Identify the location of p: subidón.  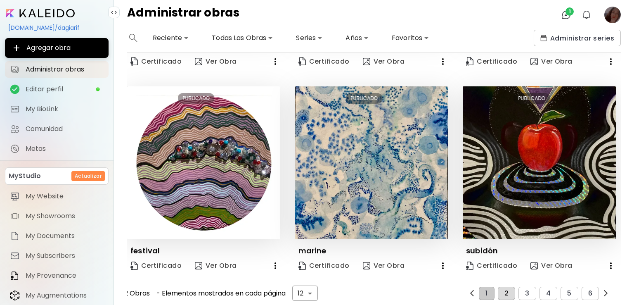
(482, 251).